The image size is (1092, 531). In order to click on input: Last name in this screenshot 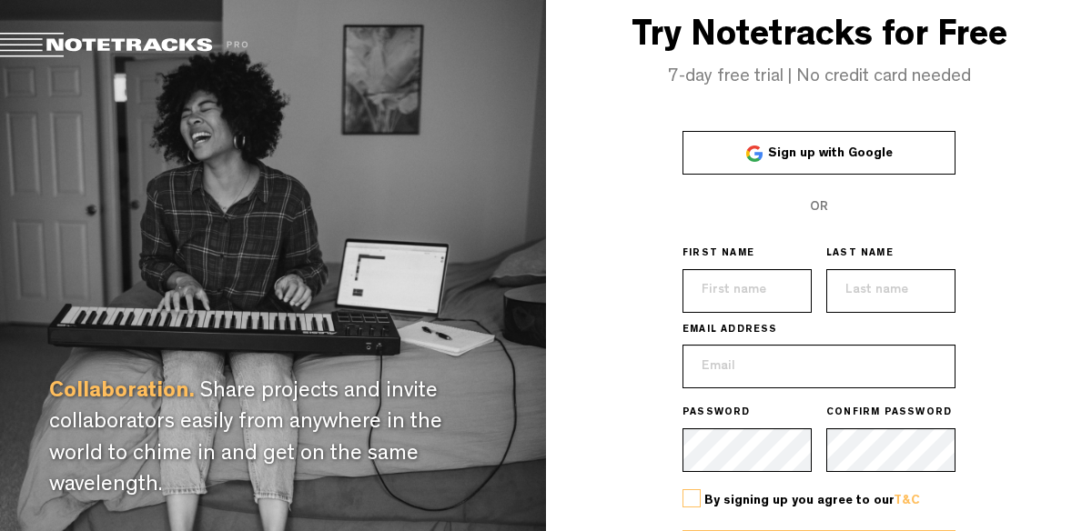, I will do `click(891, 291)`.